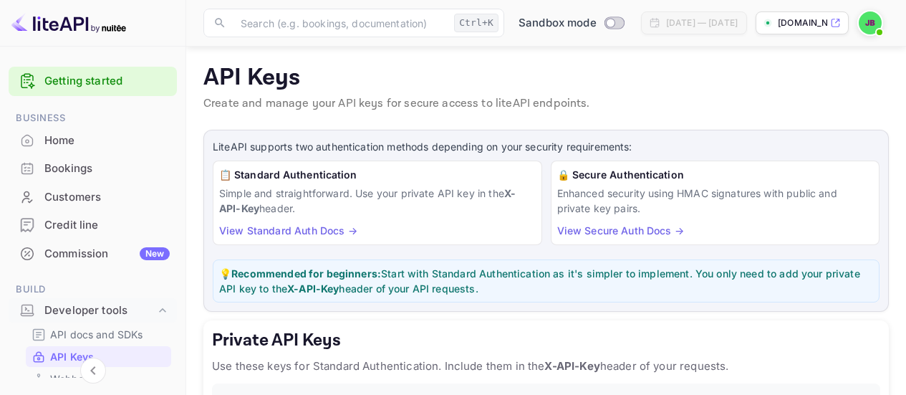  Describe the element at coordinates (75, 378) in the screenshot. I see `p: Webhooks` at that location.